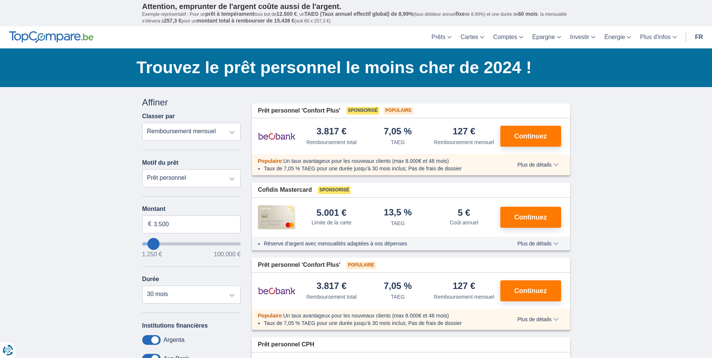  Describe the element at coordinates (356, 18) in the screenshot. I see `p: Exemple représentatif : Pour un tous but de , un (taux débiteur annuel de 8,99%) et une durée de ...` at that location.